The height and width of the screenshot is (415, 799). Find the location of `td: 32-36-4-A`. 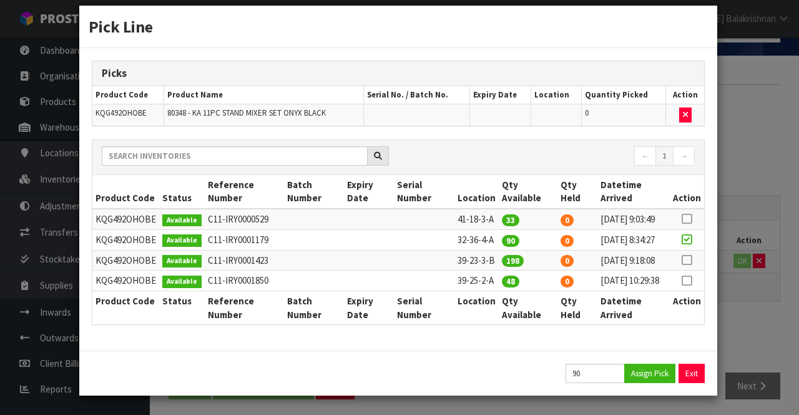

td: 32-36-4-A is located at coordinates (477, 239).